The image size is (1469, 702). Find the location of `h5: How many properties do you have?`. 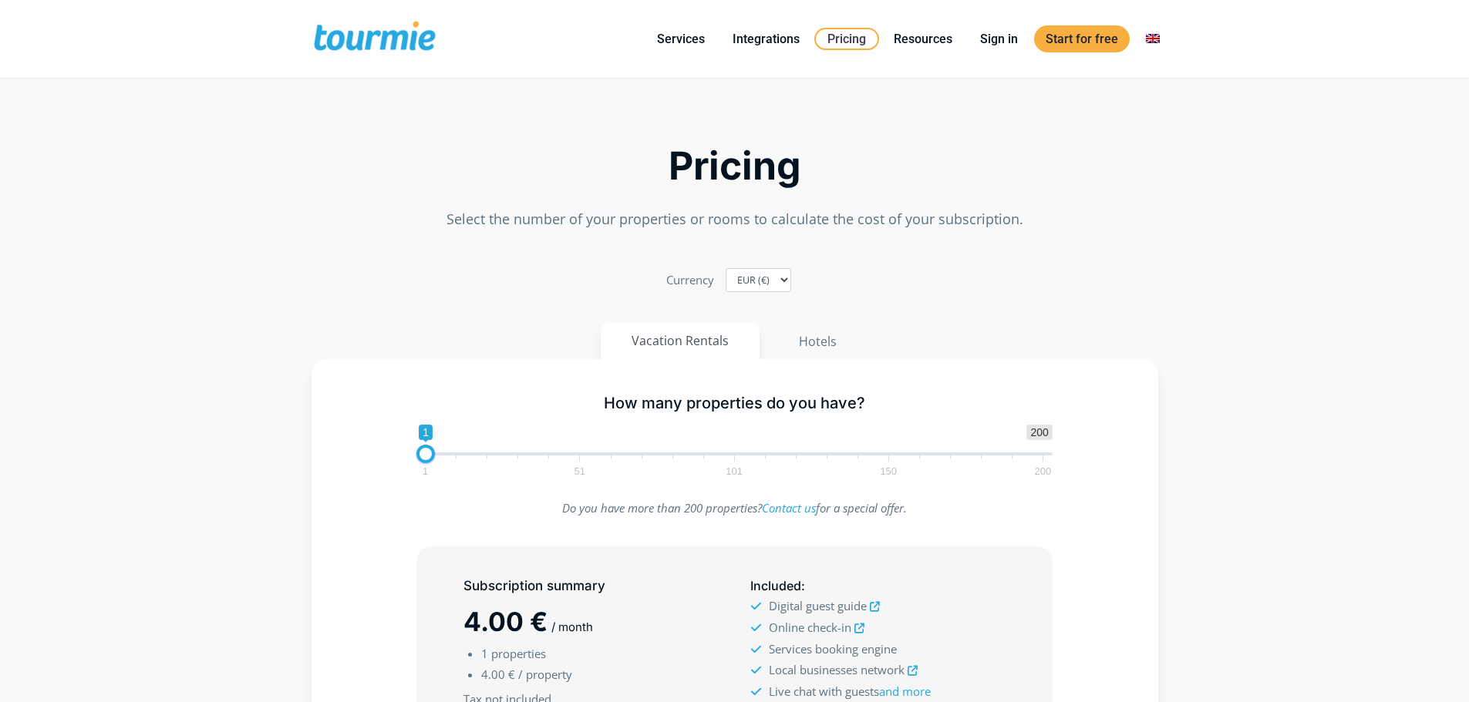

h5: How many properties do you have? is located at coordinates (734, 403).